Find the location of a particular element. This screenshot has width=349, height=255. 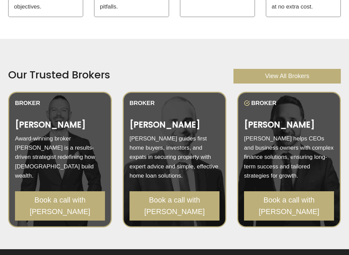

span: View All Brokers is located at coordinates (287, 76).